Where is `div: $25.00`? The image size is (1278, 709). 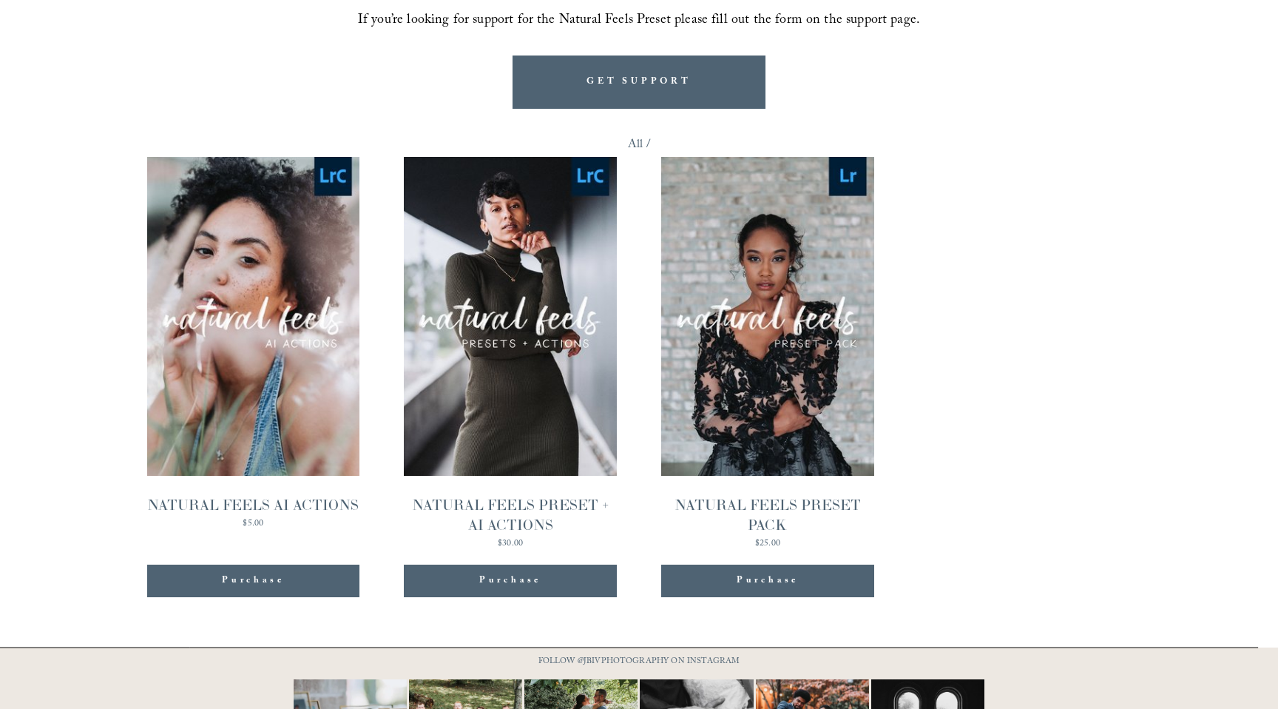 div: $25.00 is located at coordinates (767, 544).